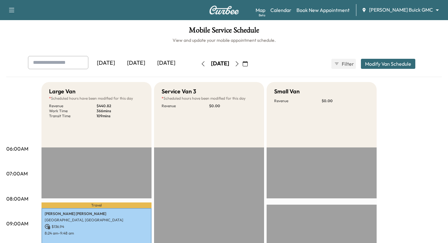 This screenshot has height=243, width=448. What do you see at coordinates (323, 10) in the screenshot?
I see `a: Book New Appointment` at bounding box center [323, 10].